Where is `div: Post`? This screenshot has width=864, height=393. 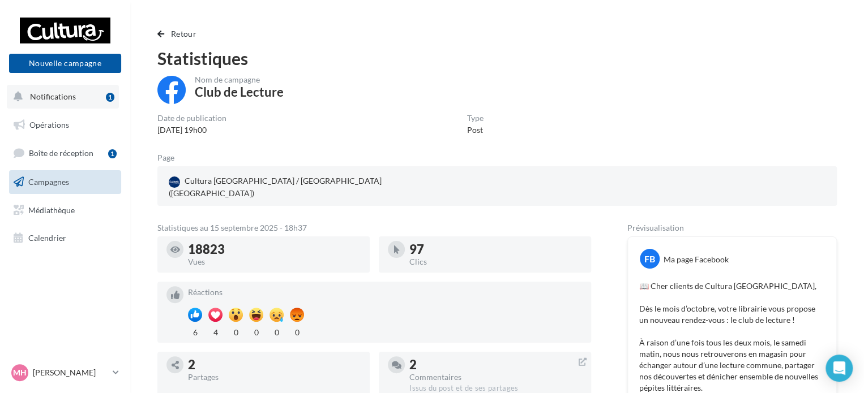 div: Post is located at coordinates (475, 130).